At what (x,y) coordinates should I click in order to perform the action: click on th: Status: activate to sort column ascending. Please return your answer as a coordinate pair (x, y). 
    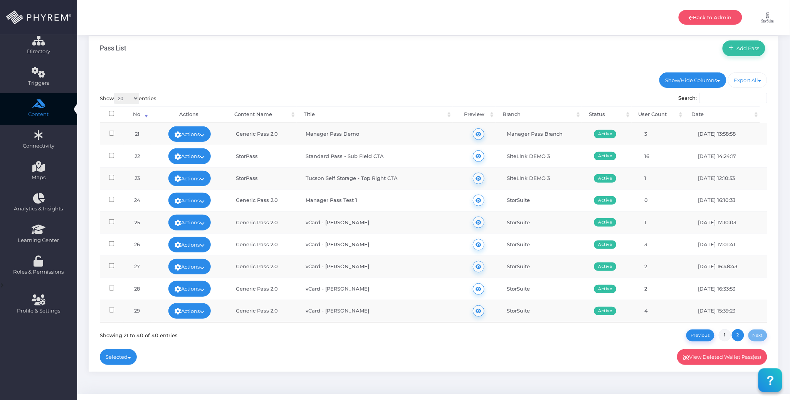
    Looking at the image, I should click on (606, 114).